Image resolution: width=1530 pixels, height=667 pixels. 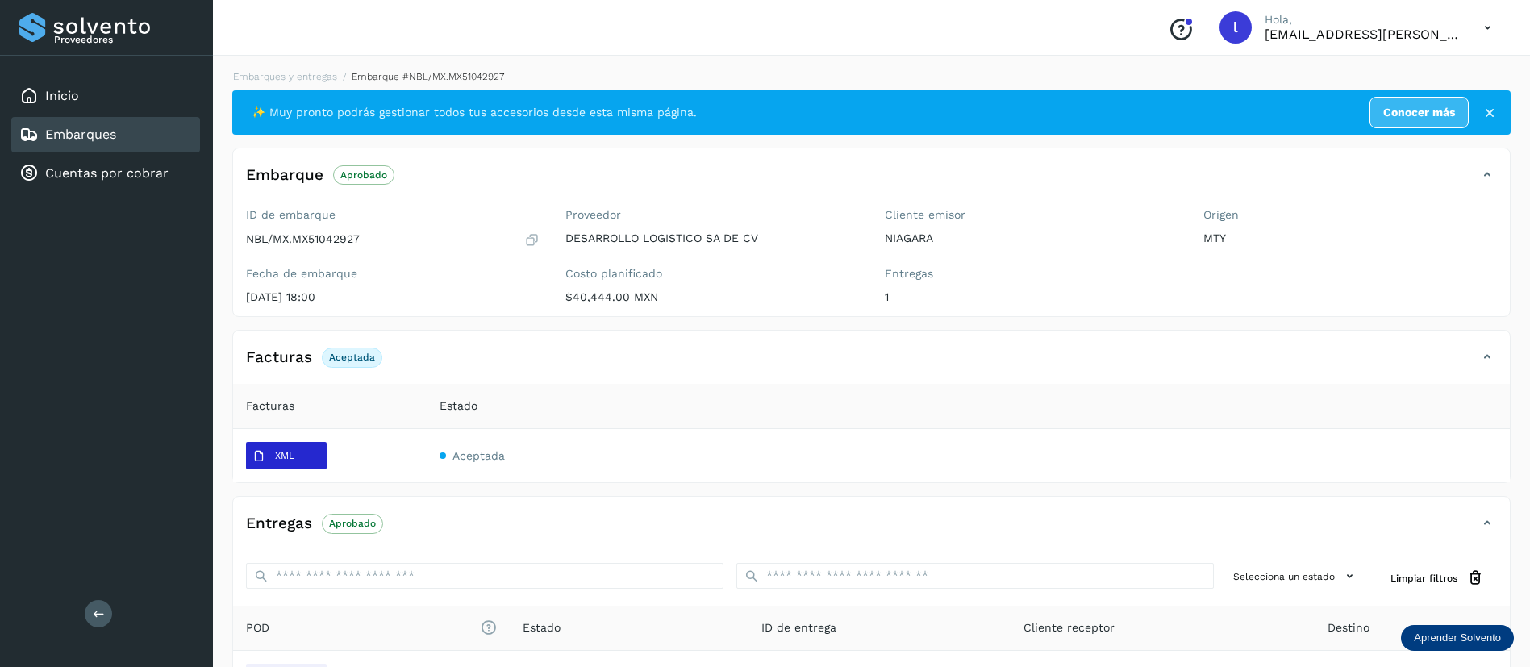 I want to click on span: ID de entrega, so click(x=799, y=628).